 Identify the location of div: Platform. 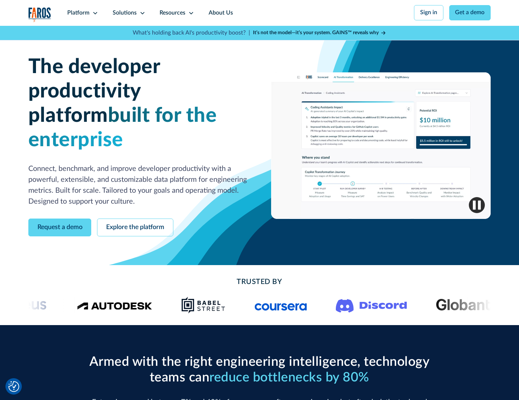
(78, 13).